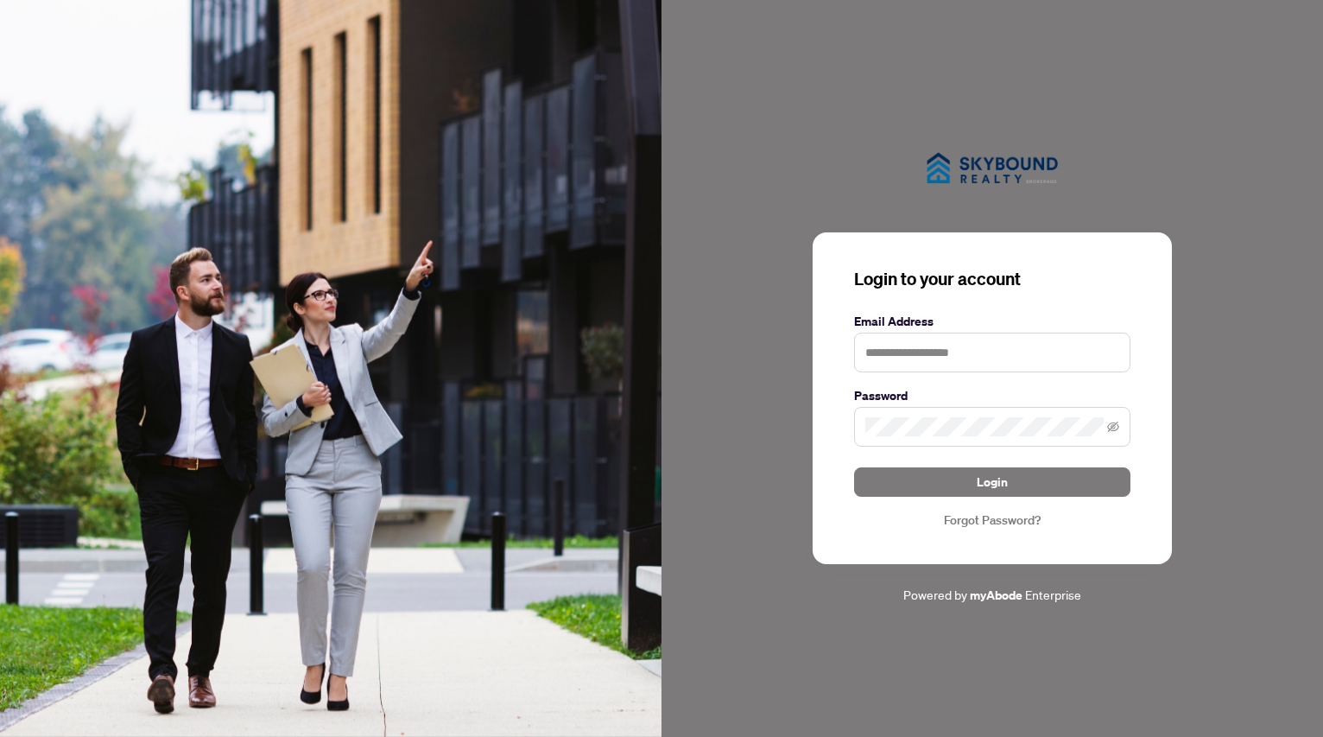 The image size is (1323, 737). Describe the element at coordinates (992, 168) in the screenshot. I see `img: ma-logo` at that location.